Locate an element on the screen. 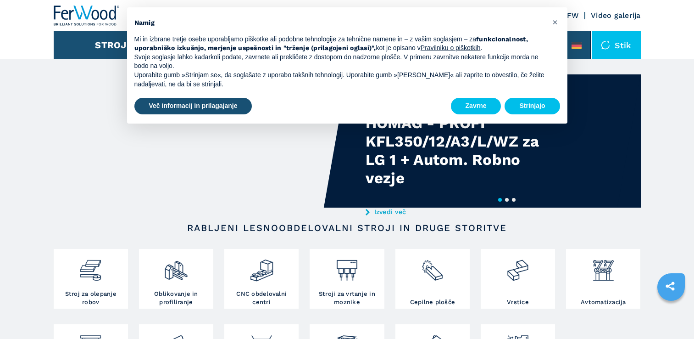  a: Delite to is located at coordinates (670, 286).